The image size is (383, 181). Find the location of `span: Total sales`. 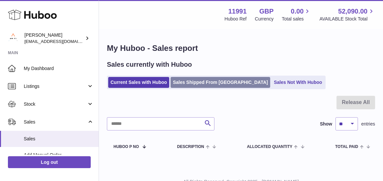

span: Total sales is located at coordinates (296, 19).